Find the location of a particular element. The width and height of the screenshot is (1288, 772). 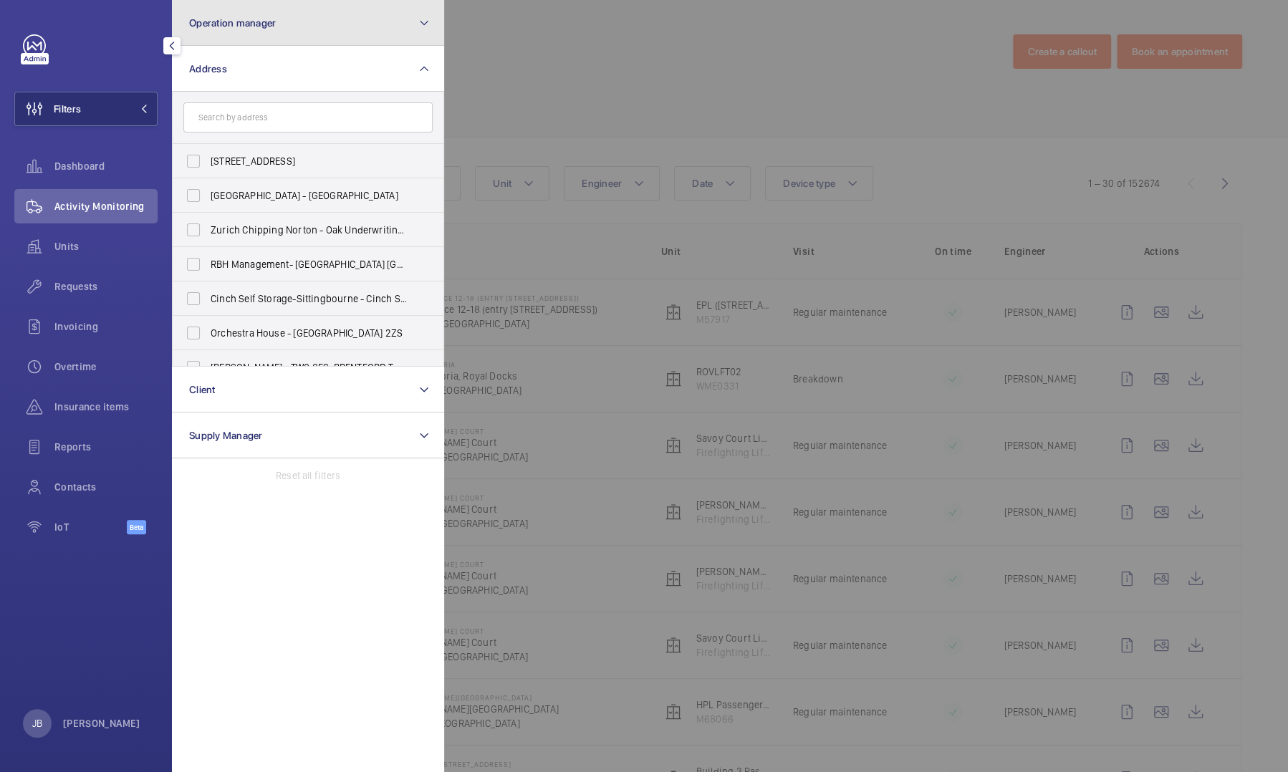

span: Units is located at coordinates (106, 246).